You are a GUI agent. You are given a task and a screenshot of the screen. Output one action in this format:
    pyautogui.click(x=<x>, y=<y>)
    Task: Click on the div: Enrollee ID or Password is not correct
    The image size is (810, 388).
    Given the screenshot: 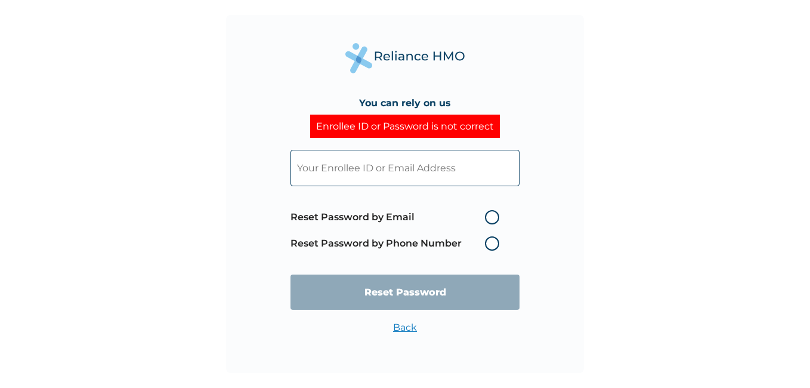 What is the action you would take?
    pyautogui.click(x=405, y=126)
    